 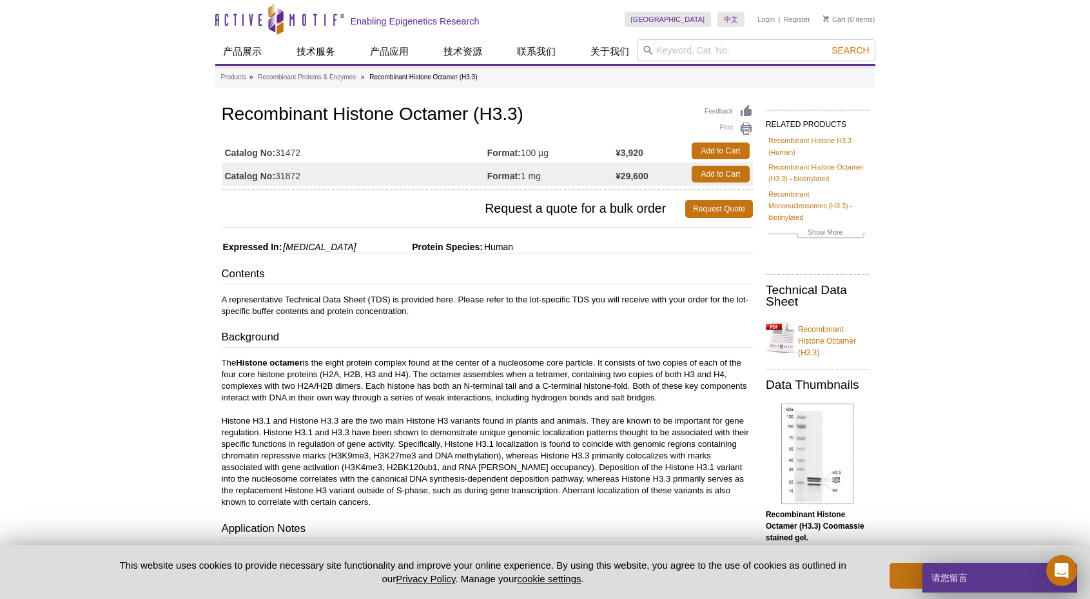 I want to click on h3: Contents, so click(x=487, y=275).